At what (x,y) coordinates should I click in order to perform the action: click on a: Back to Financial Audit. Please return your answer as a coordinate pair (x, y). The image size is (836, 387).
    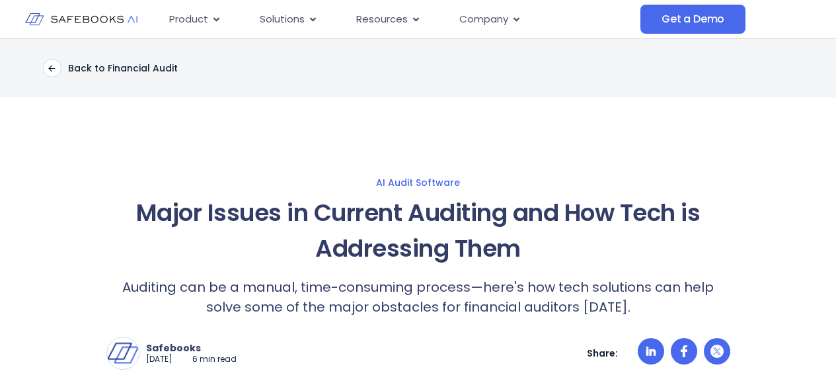
    Looking at the image, I should click on (110, 68).